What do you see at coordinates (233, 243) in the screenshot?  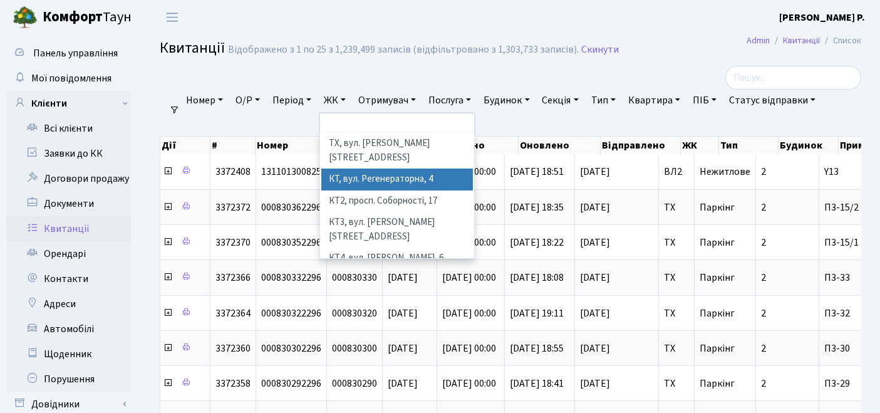 I see `span: 3372370` at bounding box center [233, 243].